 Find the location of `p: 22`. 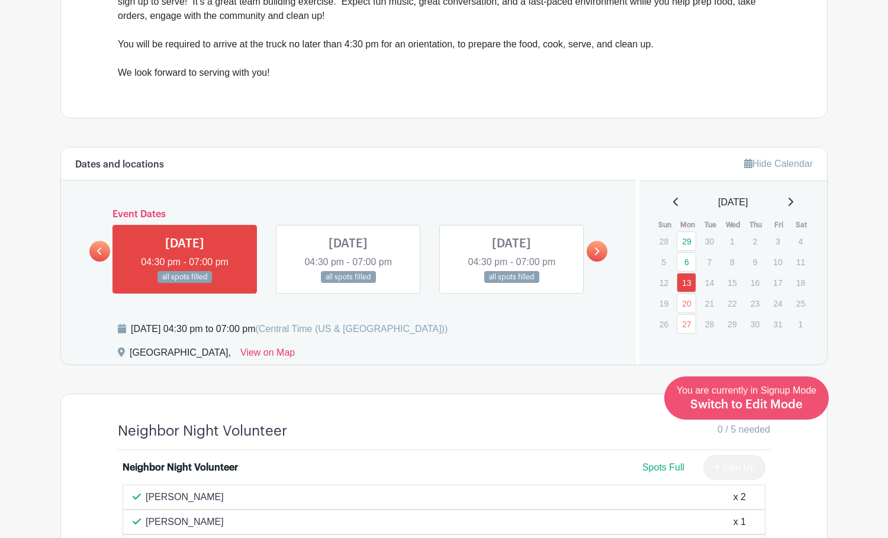

p: 22 is located at coordinates (732, 303).